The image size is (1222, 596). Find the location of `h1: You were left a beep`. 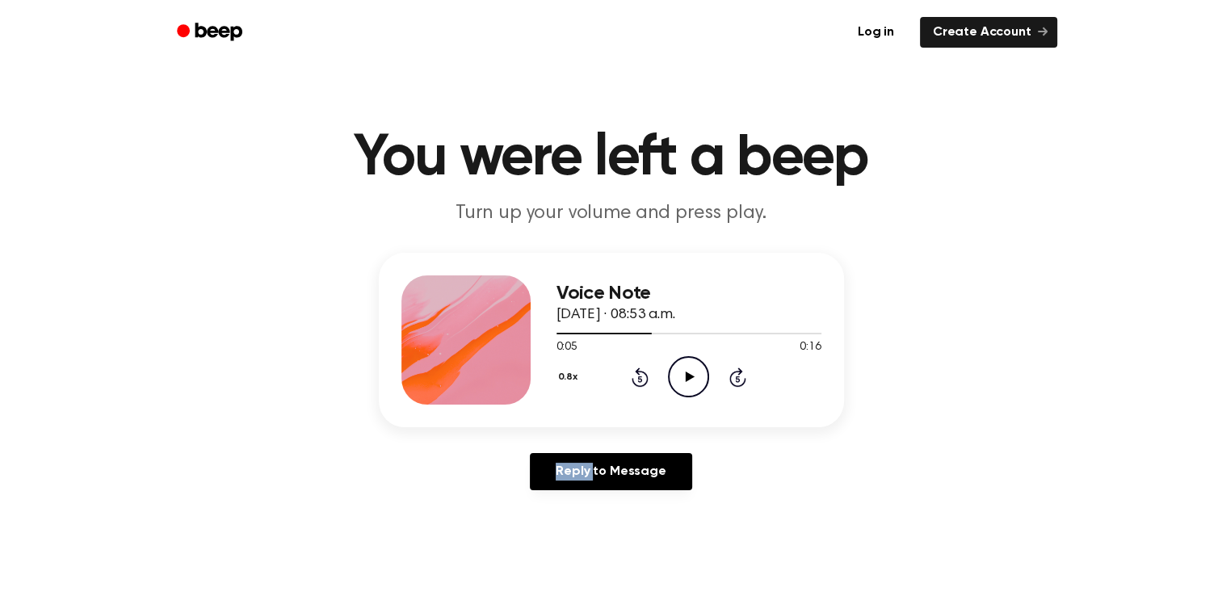

h1: You were left a beep is located at coordinates (611, 158).